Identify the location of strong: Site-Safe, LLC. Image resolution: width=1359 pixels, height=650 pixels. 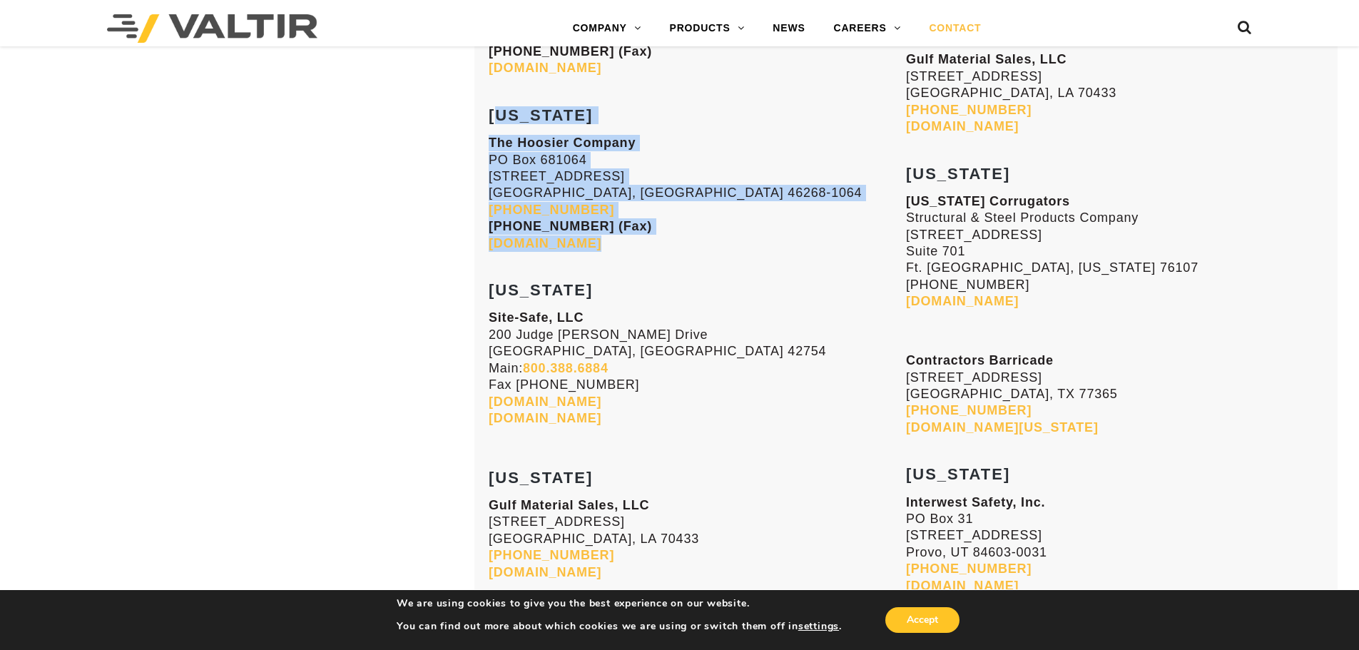
(536, 317).